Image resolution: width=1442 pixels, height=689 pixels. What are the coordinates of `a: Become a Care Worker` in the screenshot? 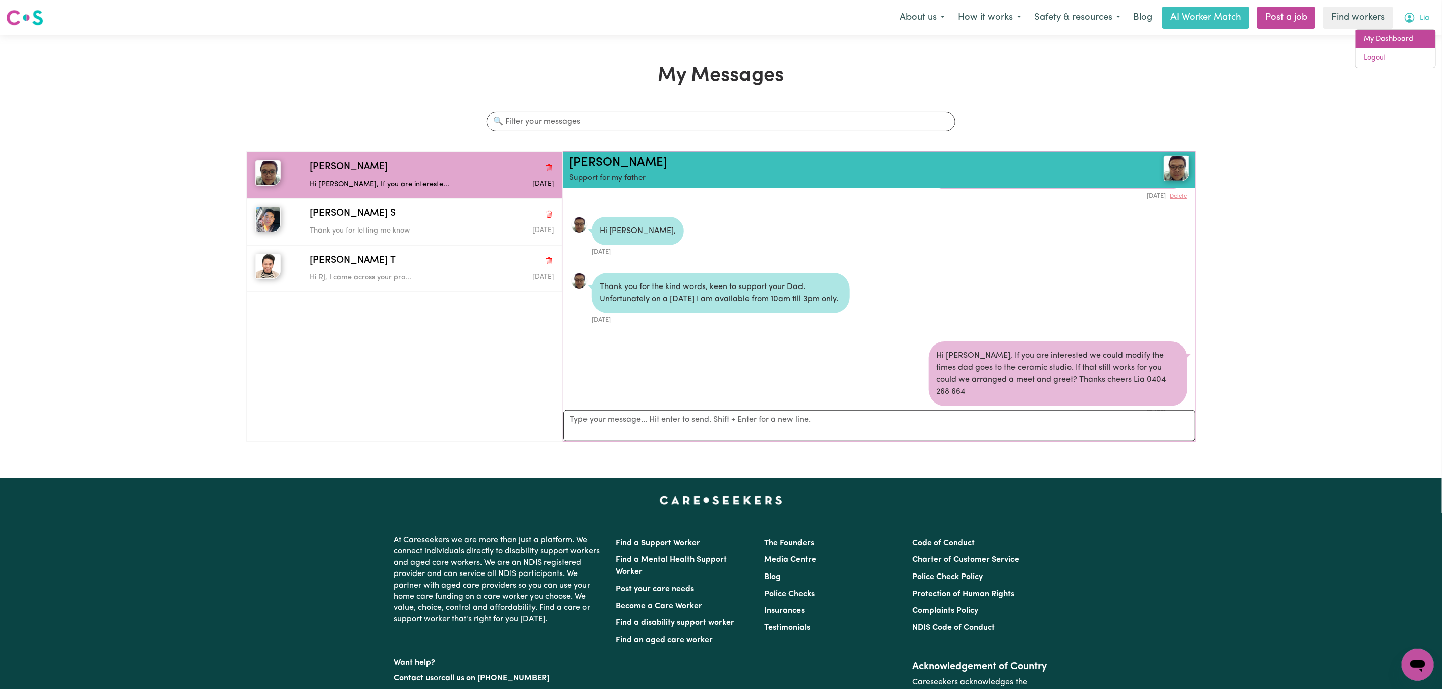 It's located at (659, 607).